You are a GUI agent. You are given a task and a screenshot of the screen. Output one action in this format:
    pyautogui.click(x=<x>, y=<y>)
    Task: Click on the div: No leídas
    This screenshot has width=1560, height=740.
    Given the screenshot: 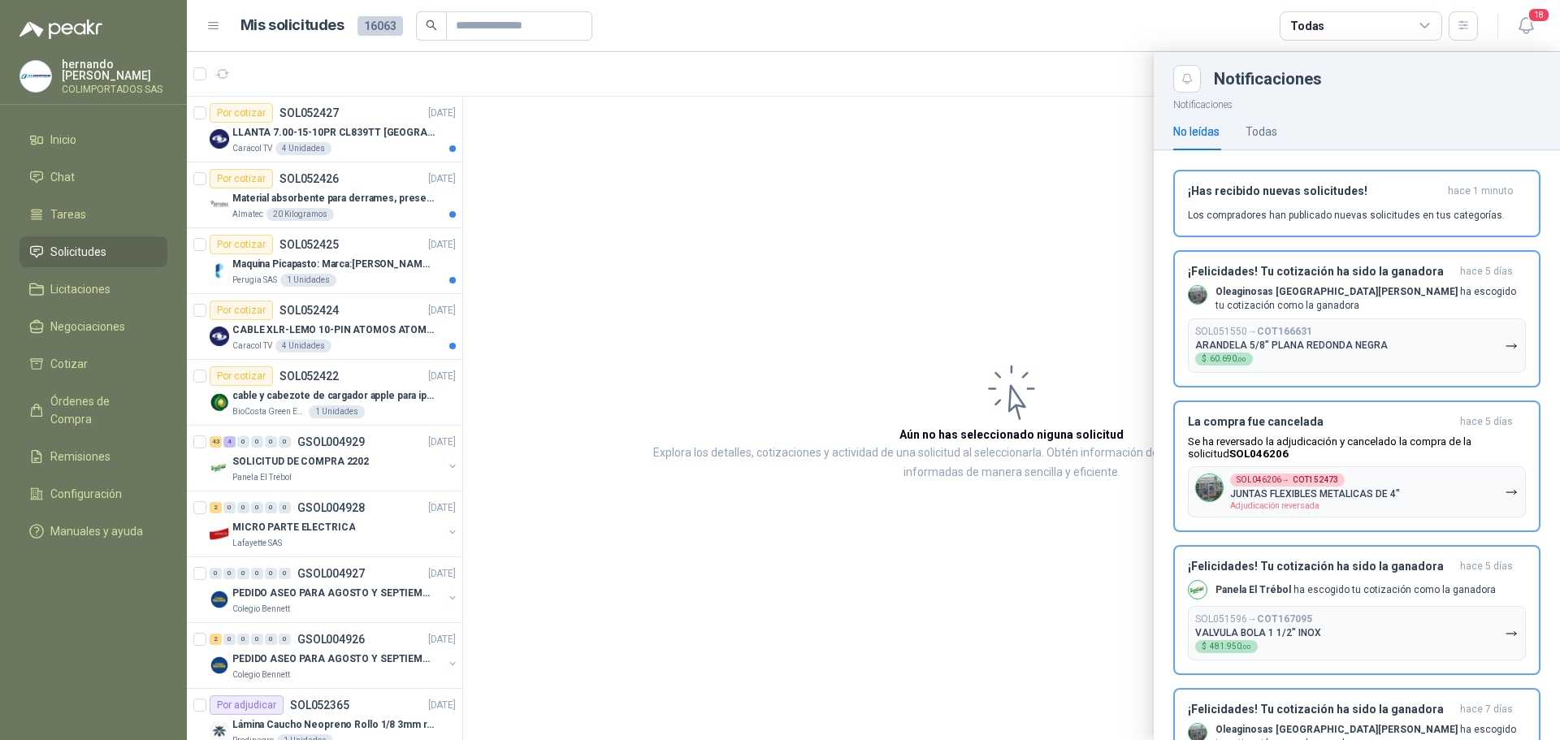 What is the action you would take?
    pyautogui.click(x=1196, y=132)
    